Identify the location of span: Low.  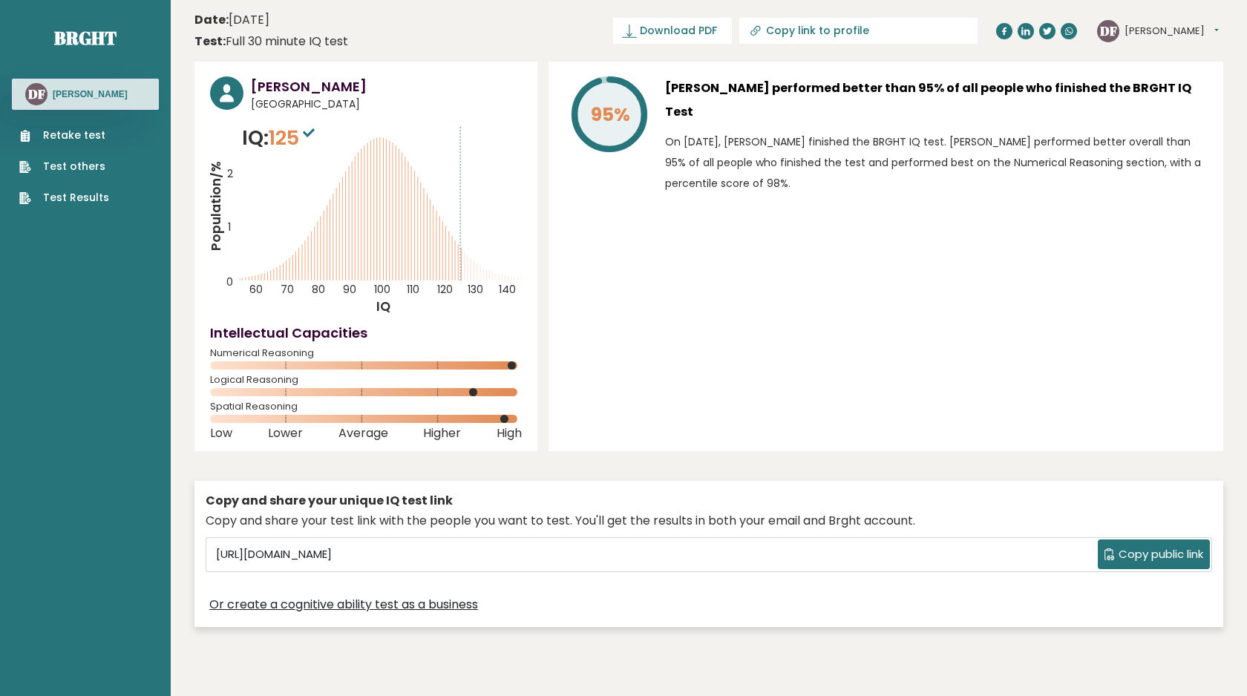
(221, 433).